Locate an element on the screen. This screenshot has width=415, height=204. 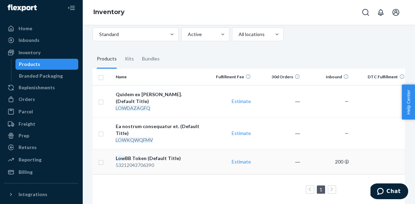
a: Products is located at coordinates (47, 64).